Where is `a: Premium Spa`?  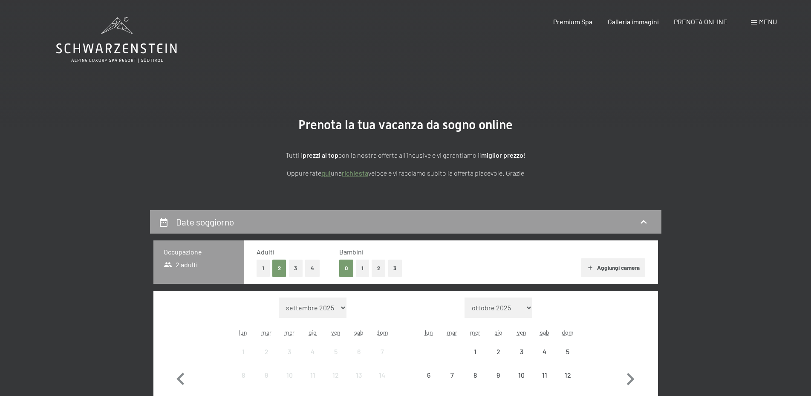
a: Premium Spa is located at coordinates (573, 21).